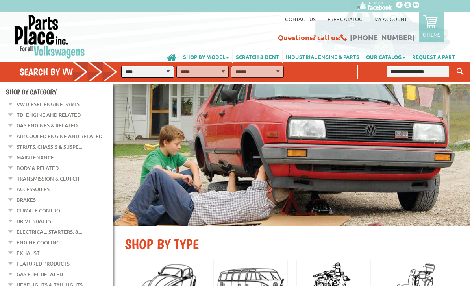 This screenshot has height=286, width=470. Describe the element at coordinates (460, 72) in the screenshot. I see `button: Keyword Search` at that location.